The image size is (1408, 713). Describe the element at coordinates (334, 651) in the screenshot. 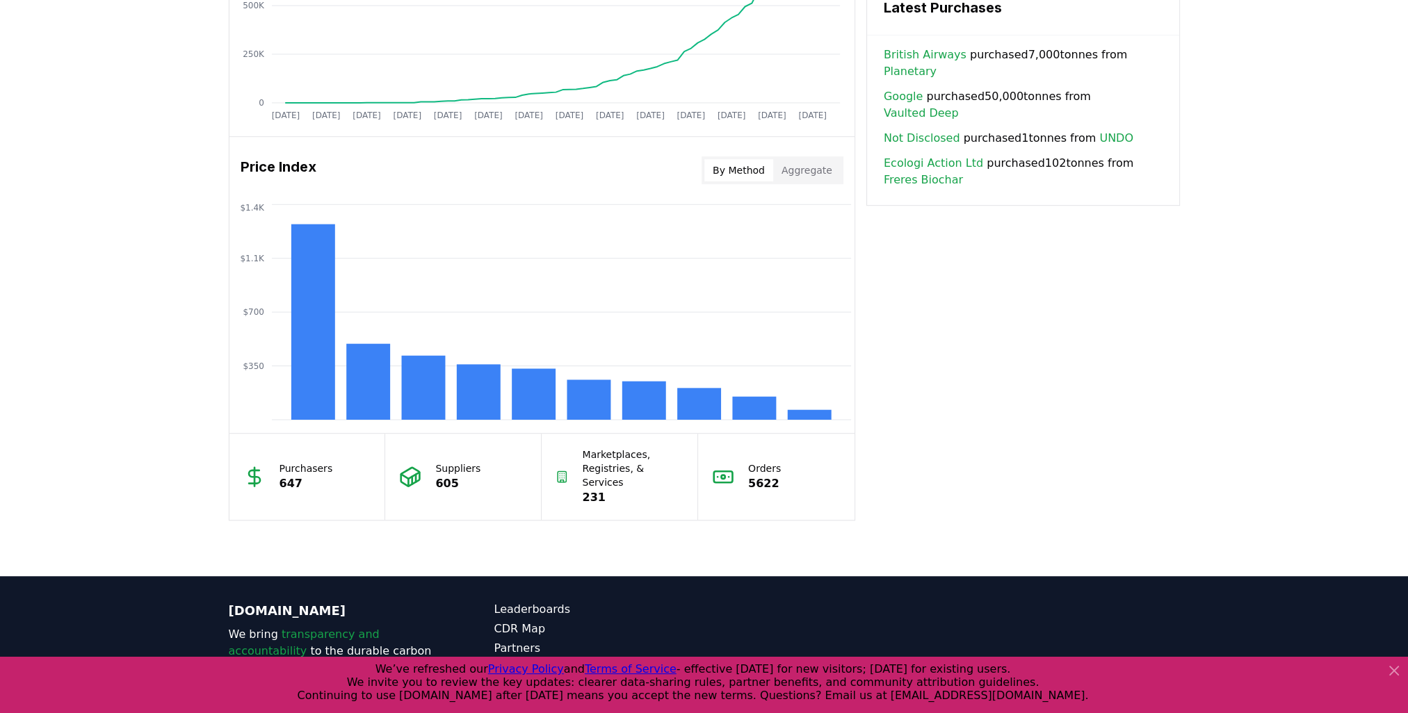

I see `p: We bring to the durable carbon removal market` at that location.